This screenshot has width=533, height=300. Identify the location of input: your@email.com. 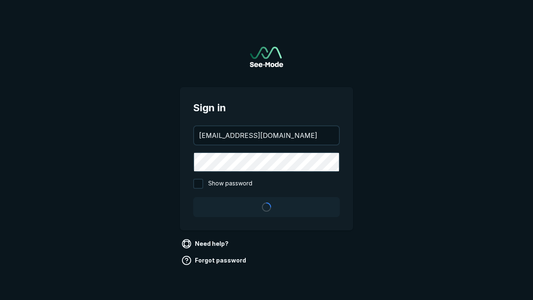
(266, 135).